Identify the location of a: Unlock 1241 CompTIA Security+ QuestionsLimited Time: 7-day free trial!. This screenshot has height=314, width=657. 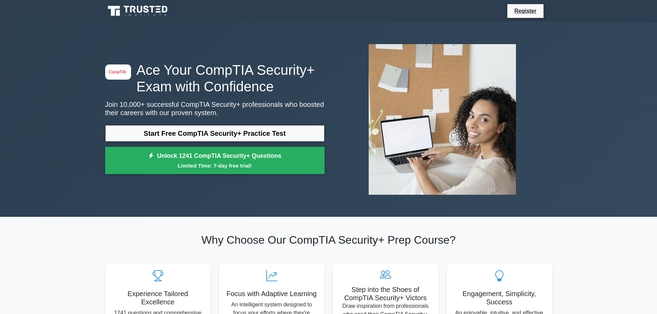
(215, 161).